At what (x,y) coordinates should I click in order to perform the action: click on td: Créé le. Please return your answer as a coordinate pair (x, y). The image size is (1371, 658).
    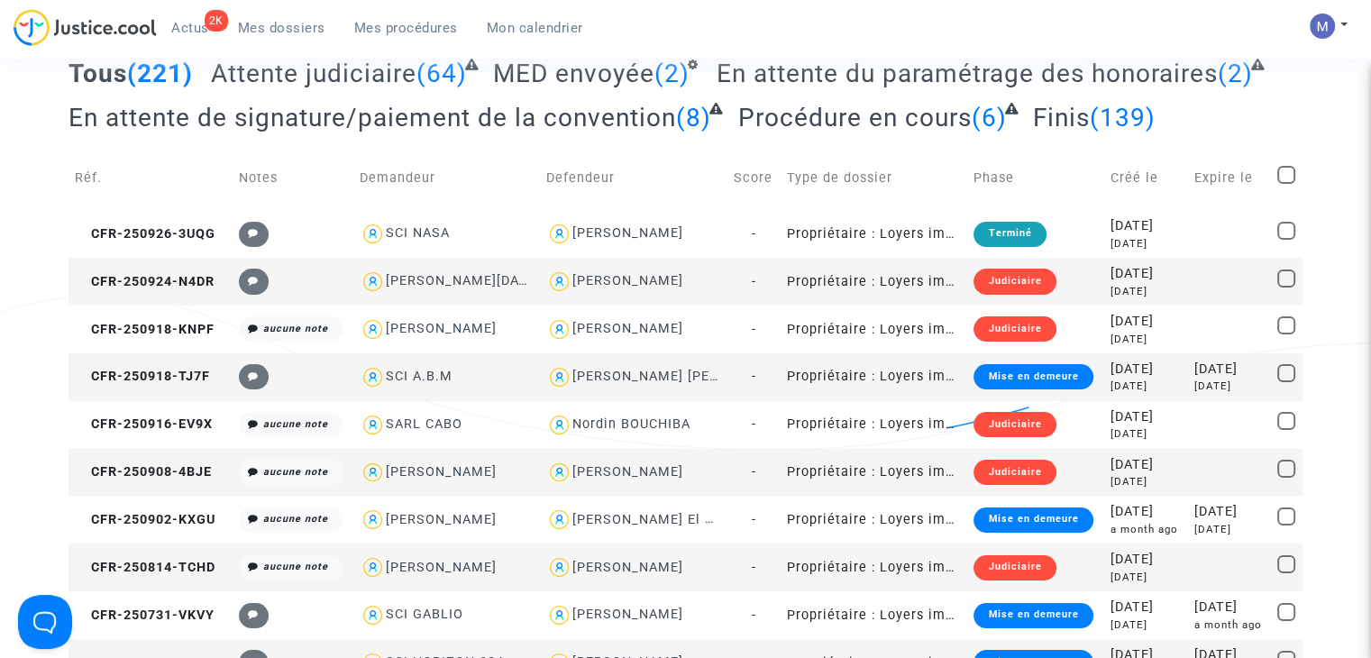
    Looking at the image, I should click on (1145, 178).